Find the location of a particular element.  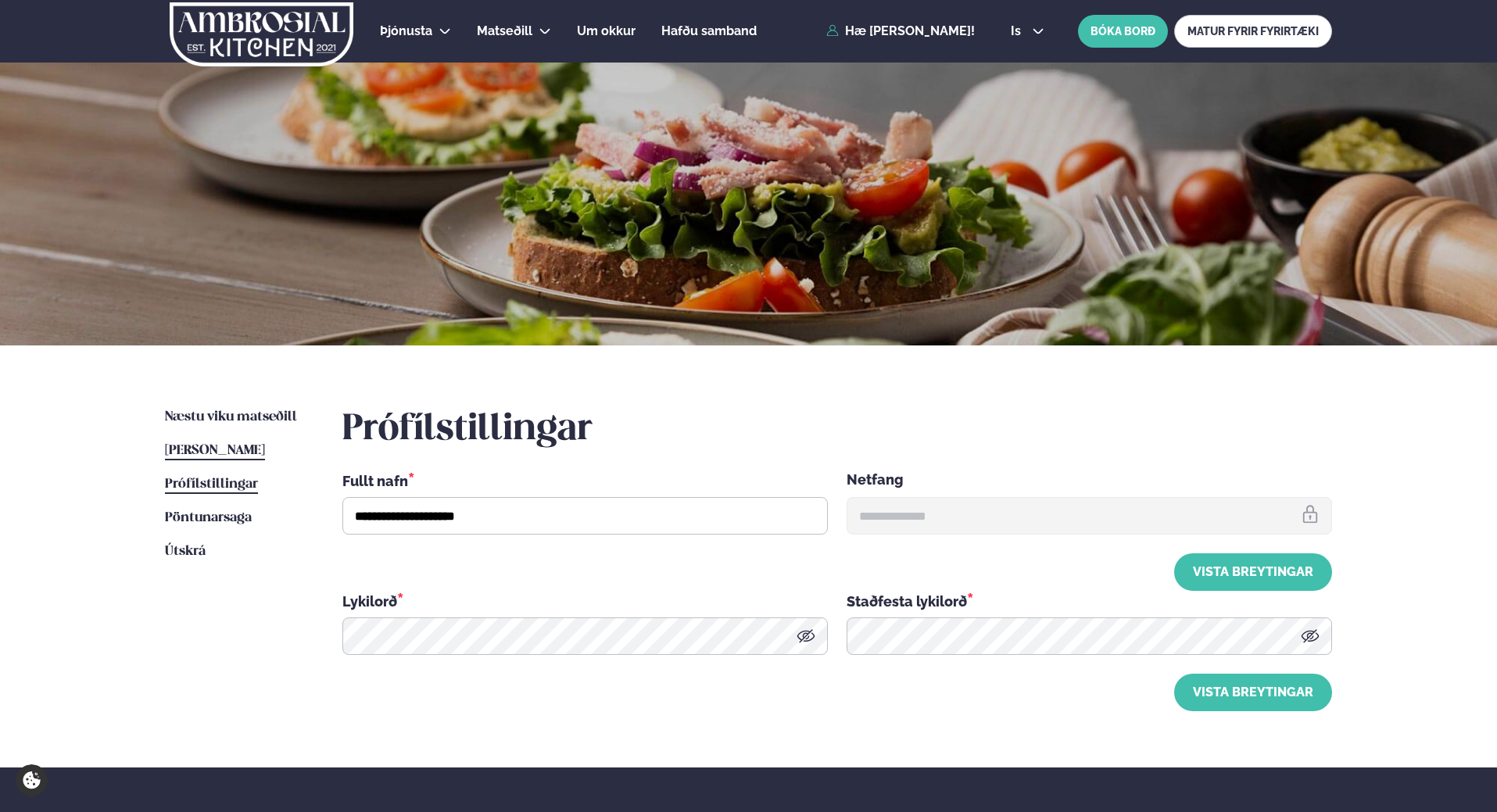

span: is is located at coordinates (1017, 32).